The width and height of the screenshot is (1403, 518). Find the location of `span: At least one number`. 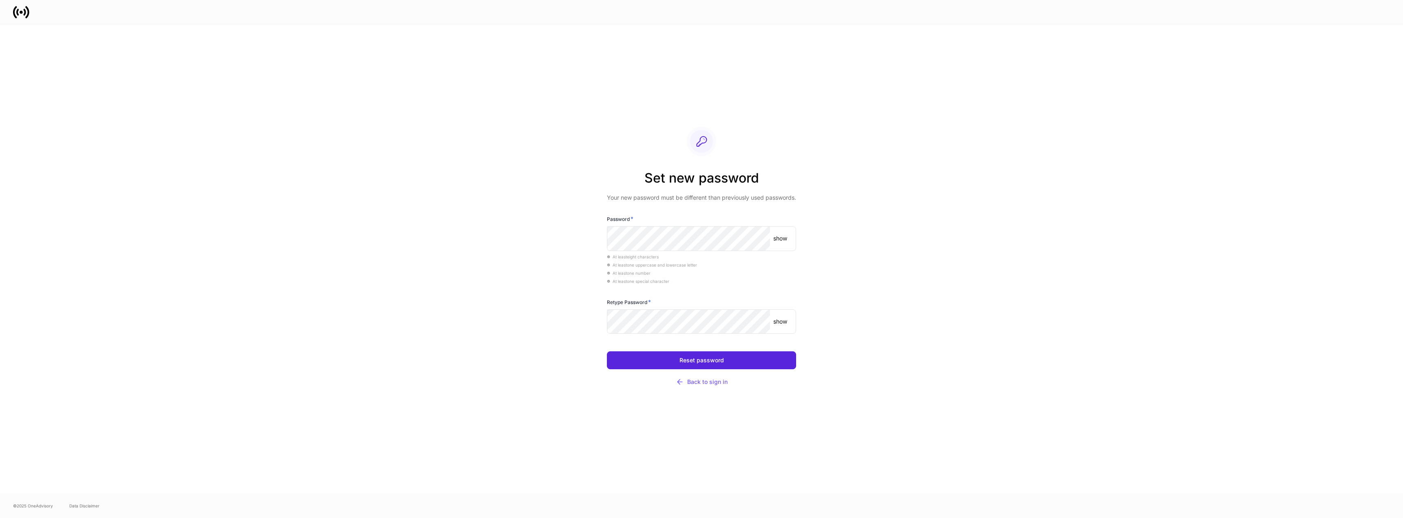

span: At least one number is located at coordinates (628, 273).